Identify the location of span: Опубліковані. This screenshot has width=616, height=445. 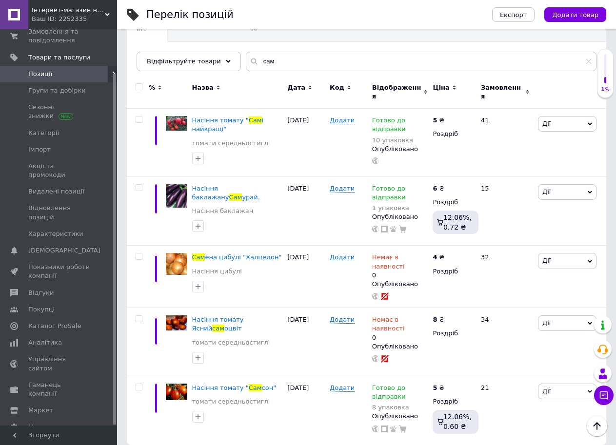
(162, 57).